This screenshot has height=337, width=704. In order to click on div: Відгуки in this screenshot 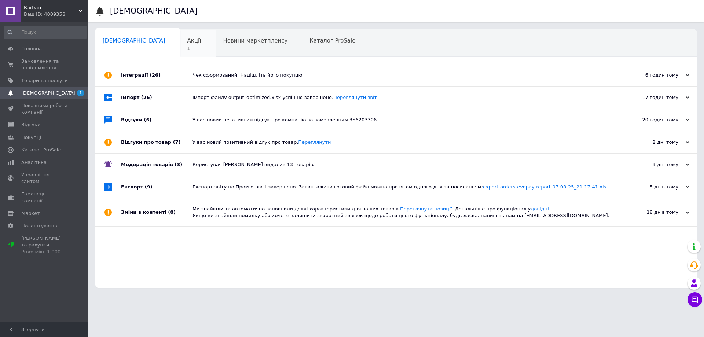, I will do `click(157, 120)`.